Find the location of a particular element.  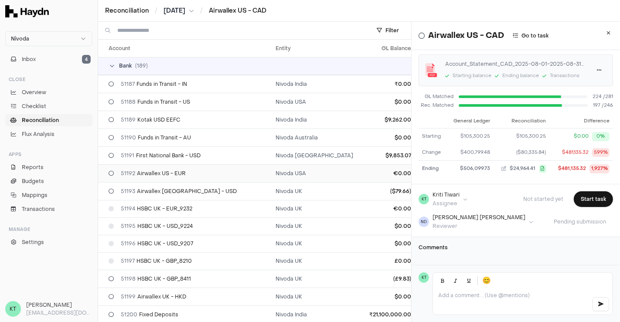

div: $506,099.73 is located at coordinates (470, 169).